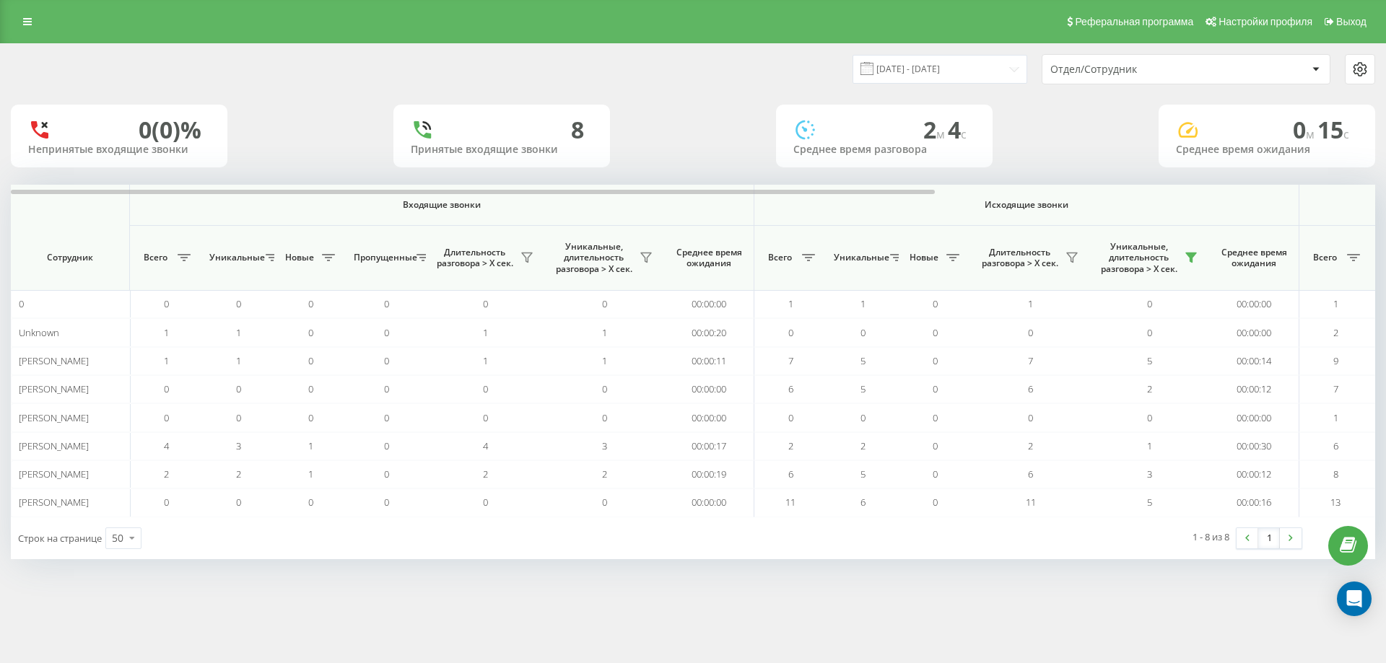  What do you see at coordinates (1211, 537) in the screenshot?
I see `div: 1 - 8 из 8` at bounding box center [1211, 537].